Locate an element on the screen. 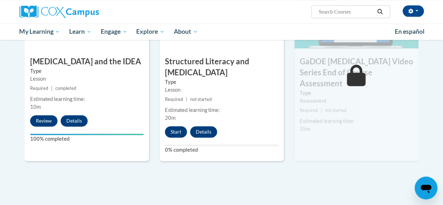 The width and height of the screenshot is (443, 205). div: Your progress is located at coordinates (87, 134).